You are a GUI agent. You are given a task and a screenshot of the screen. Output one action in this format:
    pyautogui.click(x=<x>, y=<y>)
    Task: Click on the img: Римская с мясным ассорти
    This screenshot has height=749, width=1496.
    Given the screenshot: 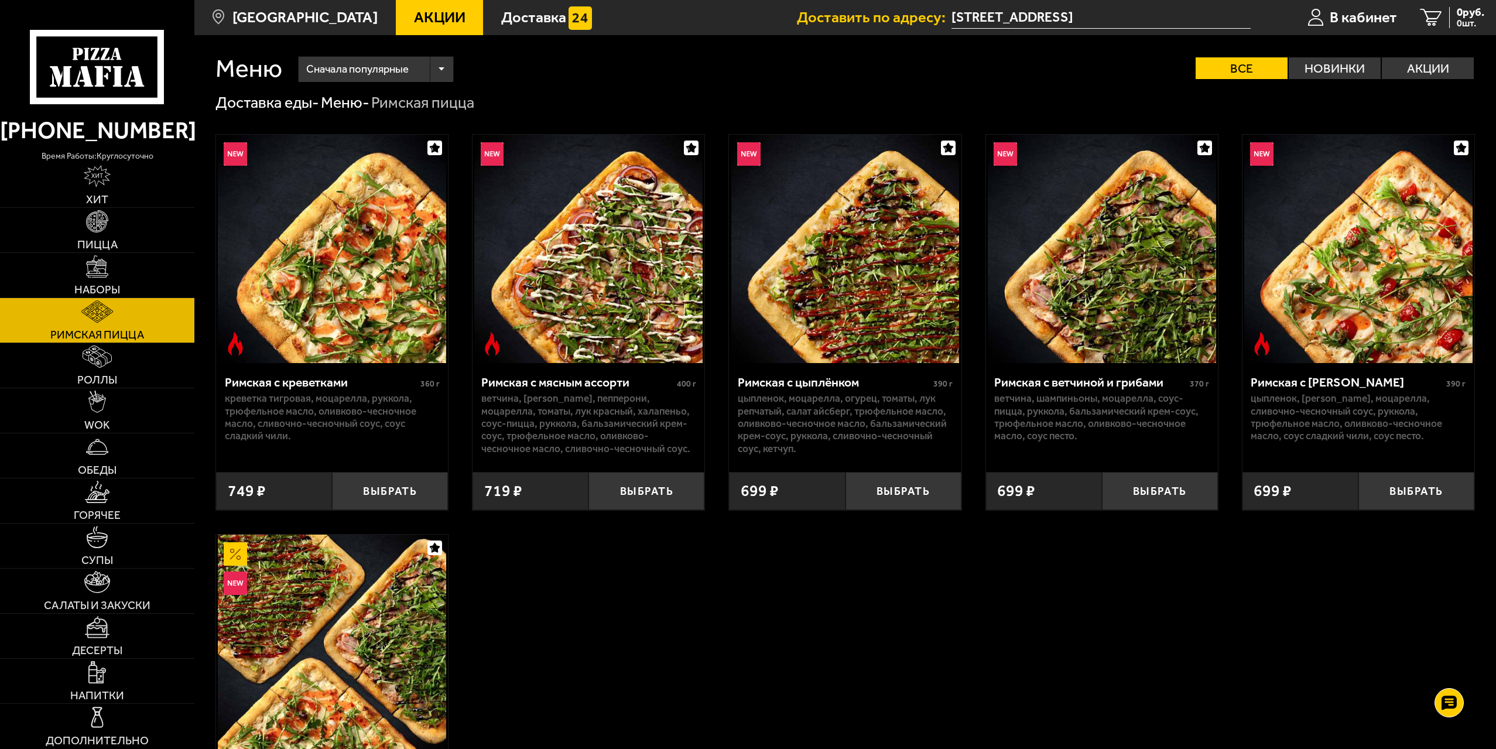 What is the action you would take?
    pyautogui.click(x=588, y=249)
    